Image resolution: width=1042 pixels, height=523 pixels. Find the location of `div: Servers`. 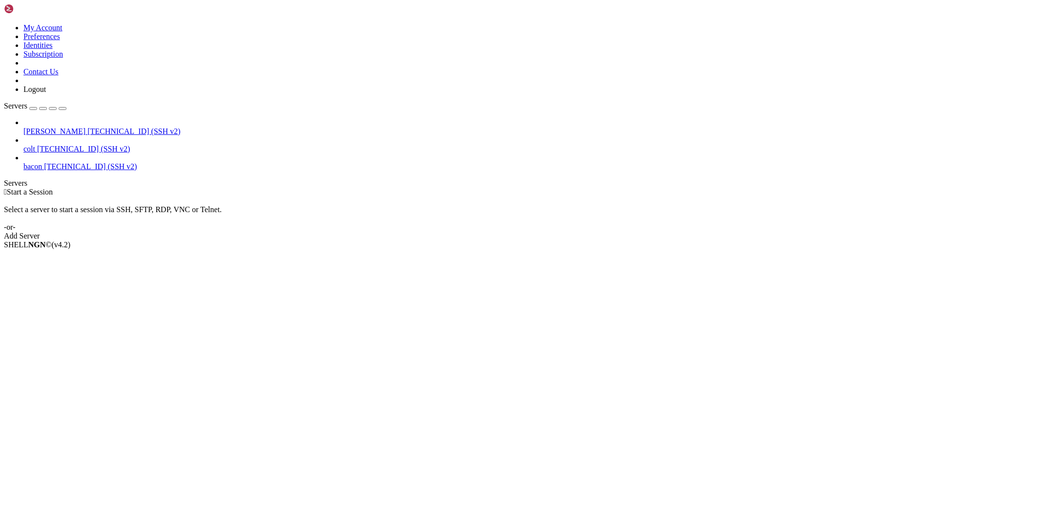

div: Servers is located at coordinates (521, 183).